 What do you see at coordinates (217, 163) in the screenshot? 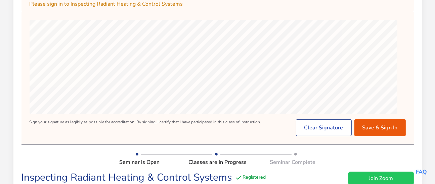
I see `div: Classes are in Progress` at bounding box center [217, 163].